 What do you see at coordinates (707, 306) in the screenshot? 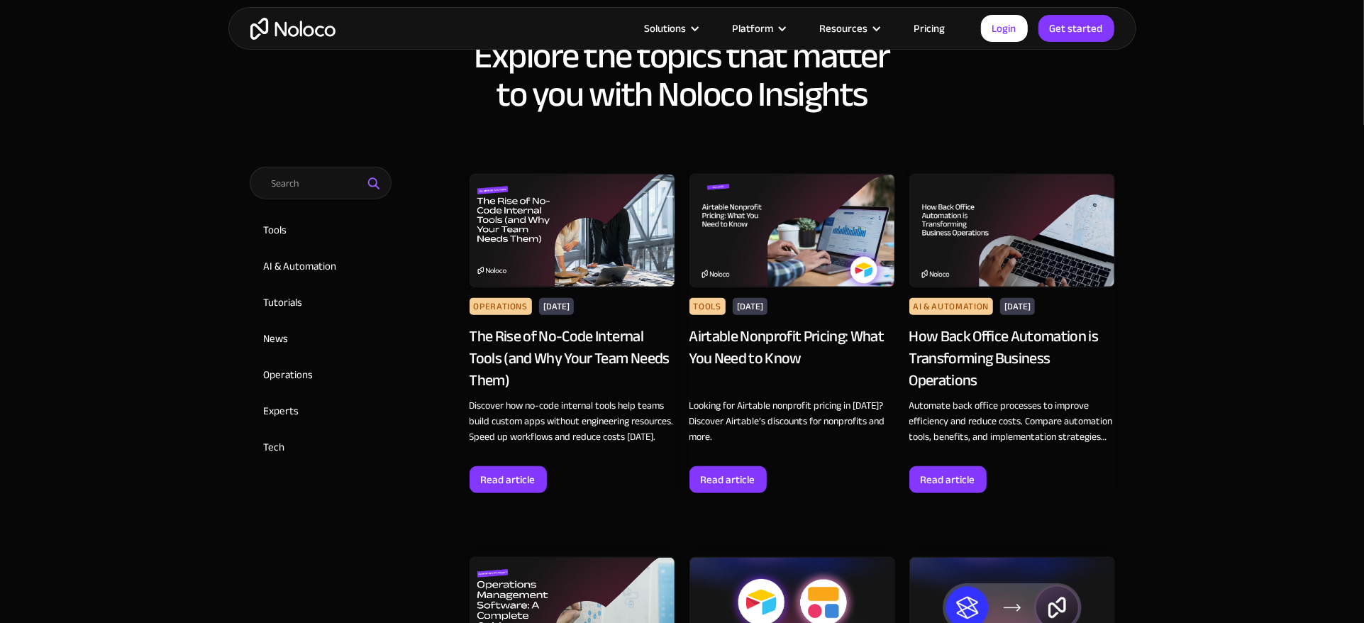
I see `div: Tools` at bounding box center [707, 306].